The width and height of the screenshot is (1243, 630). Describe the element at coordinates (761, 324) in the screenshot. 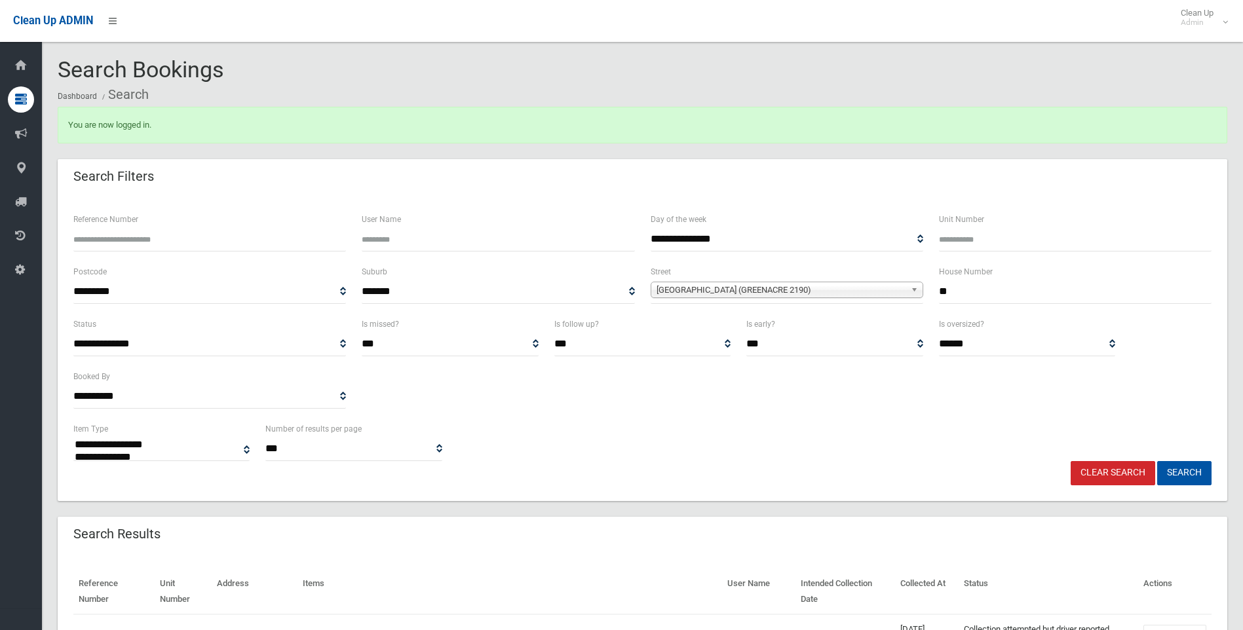

I see `label: Is early?` at that location.